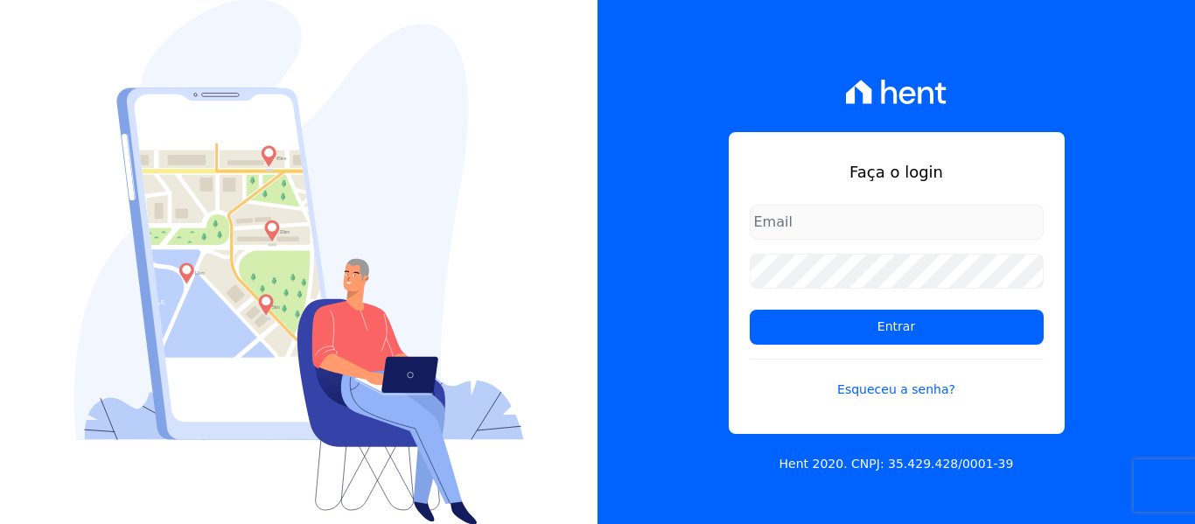 Image resolution: width=1195 pixels, height=524 pixels. I want to click on a: Esqueceu a senha?, so click(897, 379).